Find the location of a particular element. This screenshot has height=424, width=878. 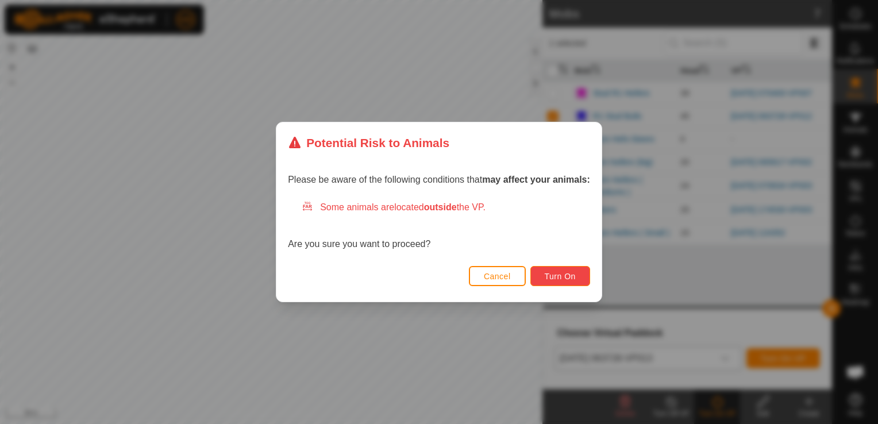

strong: may affect your animals: is located at coordinates (536, 179).